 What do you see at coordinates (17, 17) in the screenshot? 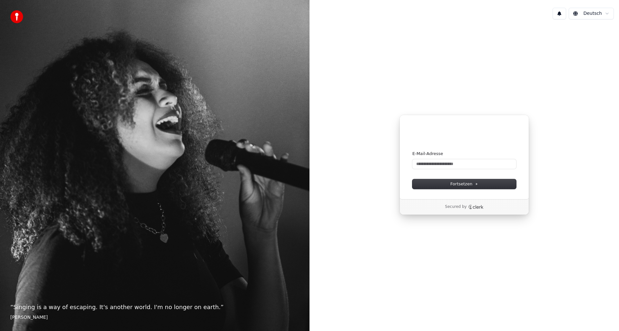
I see `img: youka` at bounding box center [17, 17].